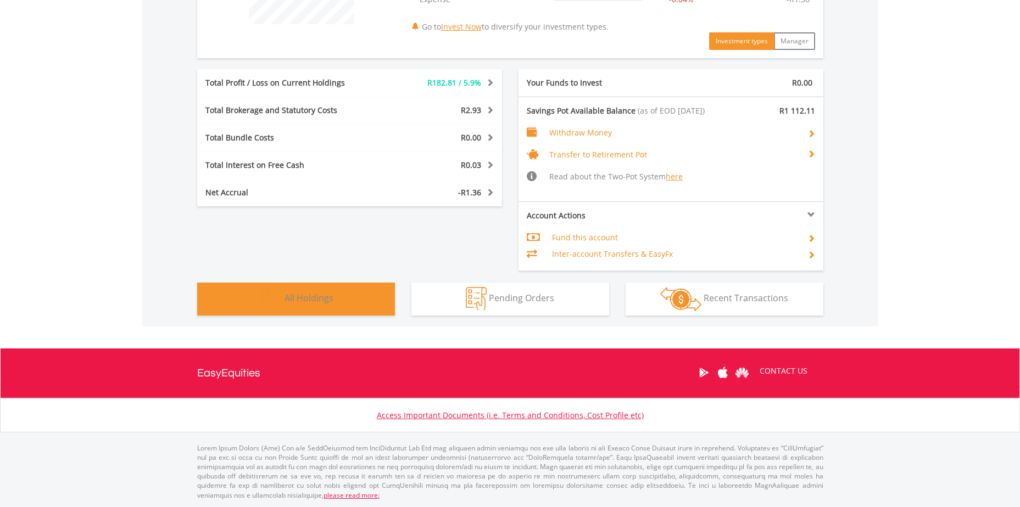 The width and height of the screenshot is (1020, 507). I want to click on span: All Holdings, so click(309, 298).